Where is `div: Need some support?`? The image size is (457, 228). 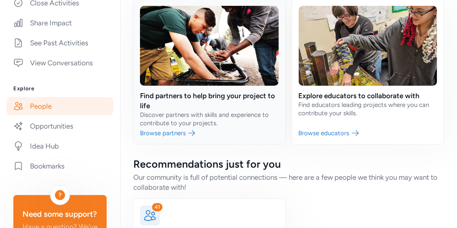 div: Need some support? is located at coordinates (60, 215).